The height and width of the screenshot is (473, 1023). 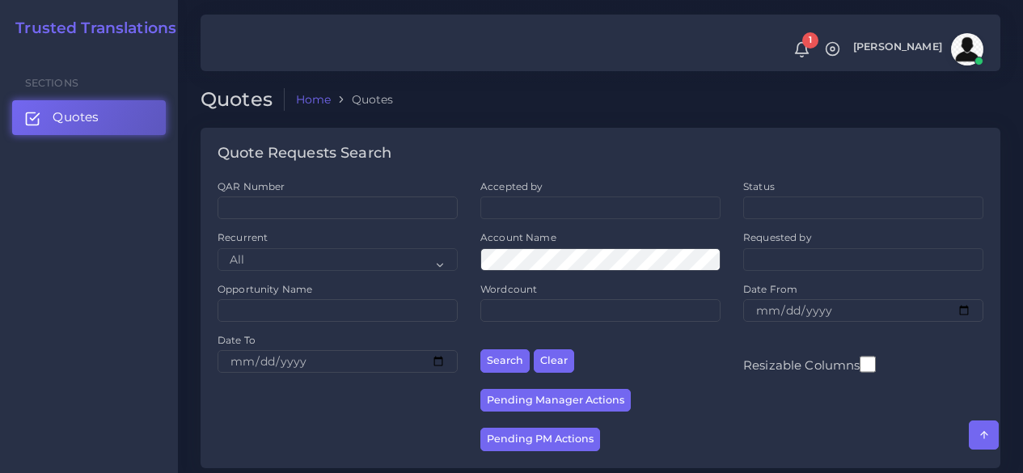 I want to click on a: Quotes, so click(x=89, y=117).